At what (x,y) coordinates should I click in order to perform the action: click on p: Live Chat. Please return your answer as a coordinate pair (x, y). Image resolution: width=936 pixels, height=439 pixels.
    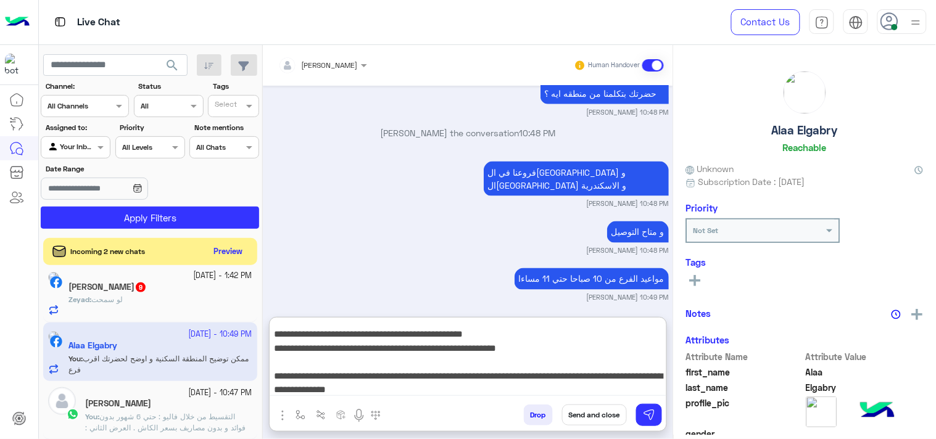
    Looking at the image, I should click on (99, 22).